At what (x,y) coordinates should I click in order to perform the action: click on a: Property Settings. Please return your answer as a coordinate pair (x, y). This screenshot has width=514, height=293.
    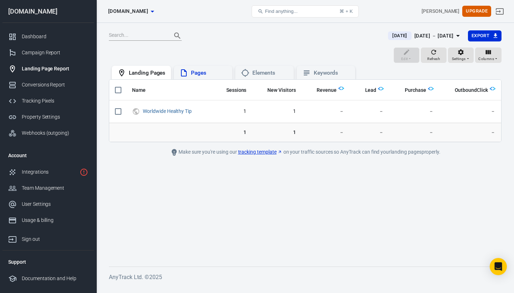
    Looking at the image, I should click on (48, 117).